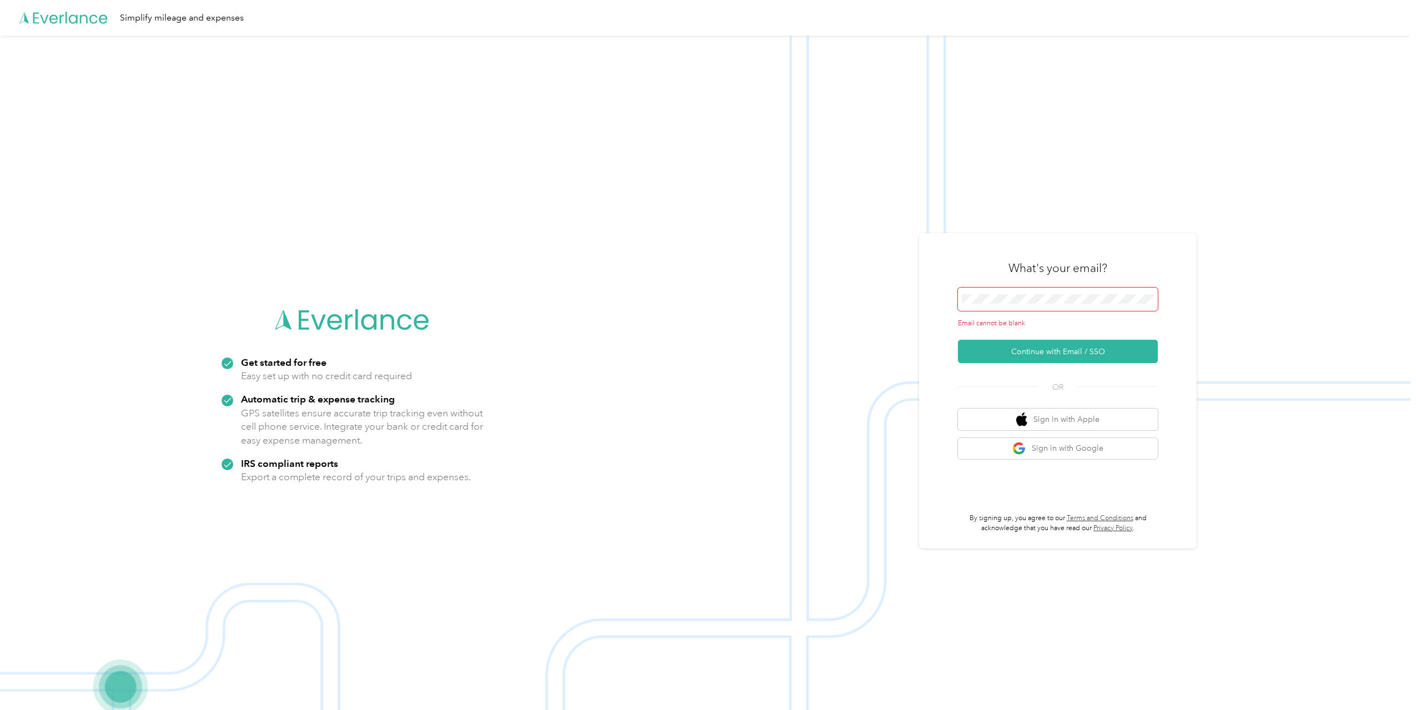 This screenshot has width=1416, height=710. What do you see at coordinates (1019, 449) in the screenshot?
I see `img: google logo` at bounding box center [1019, 449].